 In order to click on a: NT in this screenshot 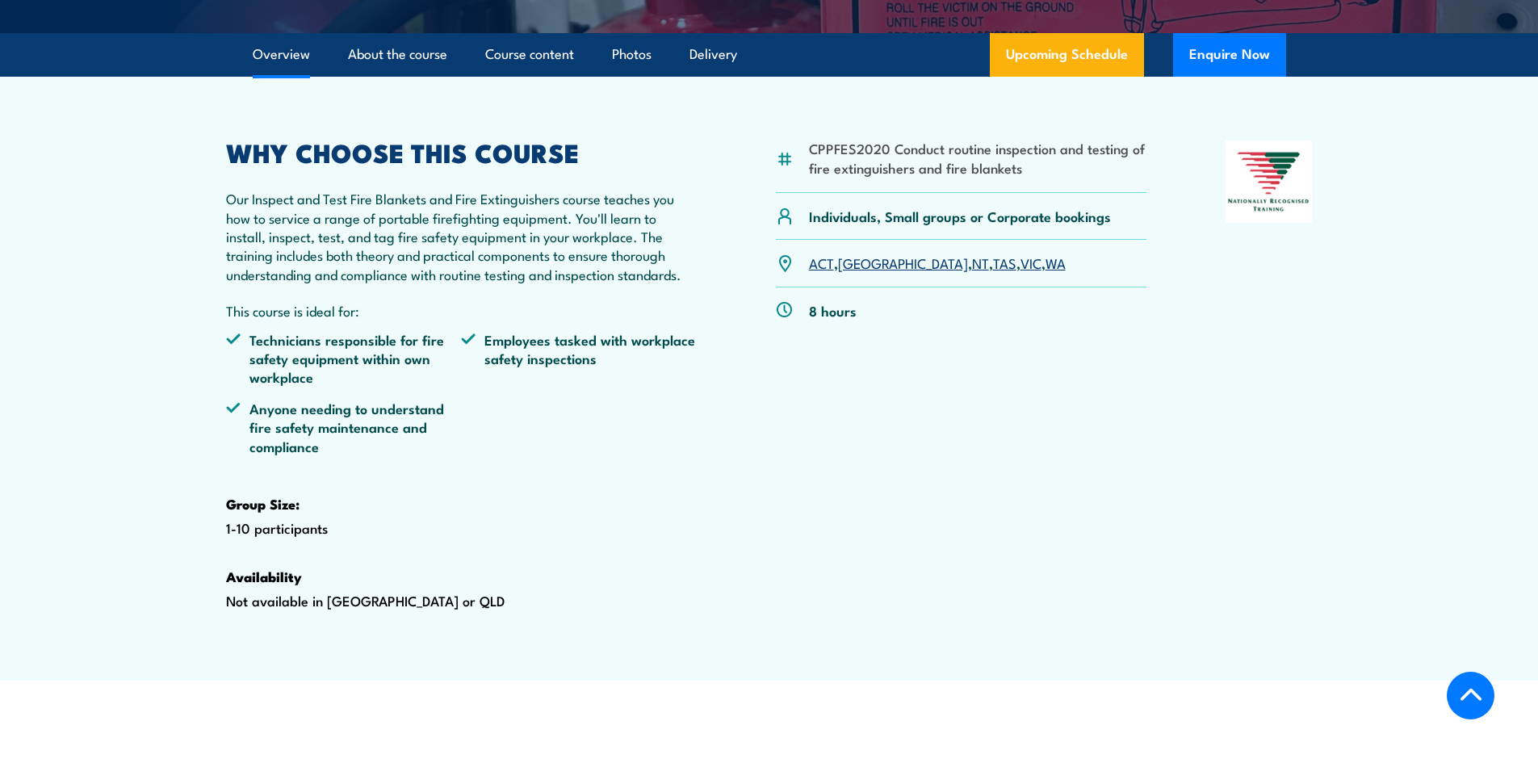, I will do `click(980, 262)`.